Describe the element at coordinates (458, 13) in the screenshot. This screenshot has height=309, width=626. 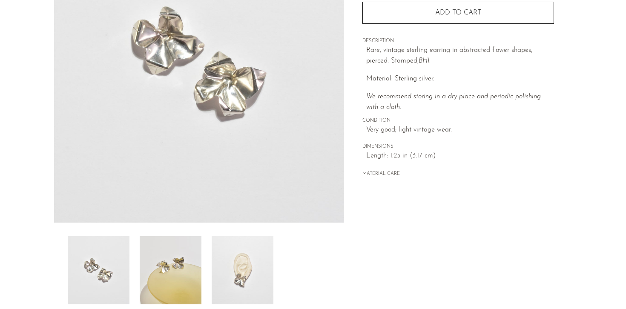
I see `button: Add to cart` at that location.